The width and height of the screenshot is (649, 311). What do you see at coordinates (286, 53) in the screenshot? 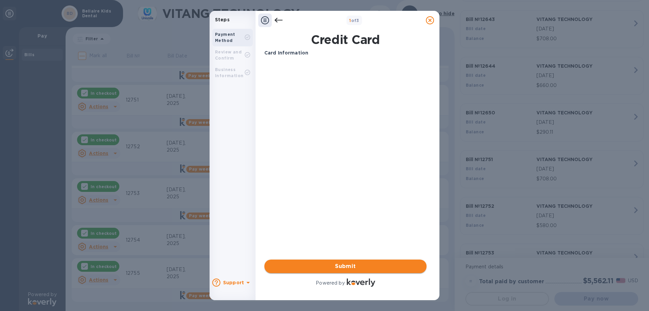
I see `b: Card Information` at bounding box center [286, 53].